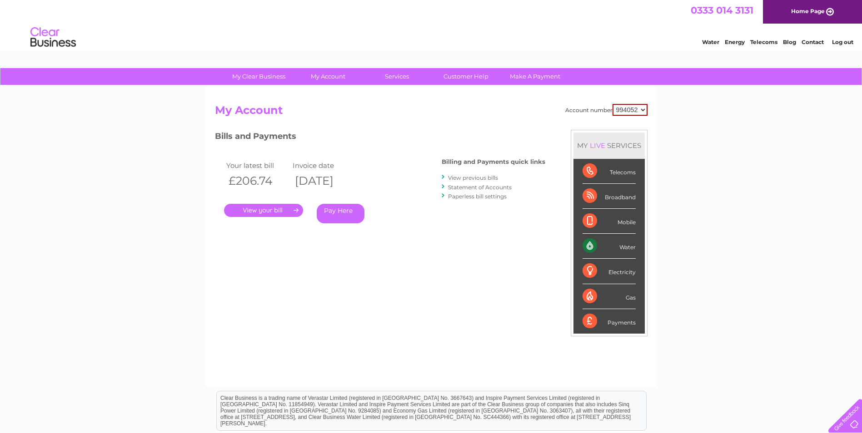 The width and height of the screenshot is (862, 433). What do you see at coordinates (323, 165) in the screenshot?
I see `td: Invoice date` at bounding box center [323, 165].